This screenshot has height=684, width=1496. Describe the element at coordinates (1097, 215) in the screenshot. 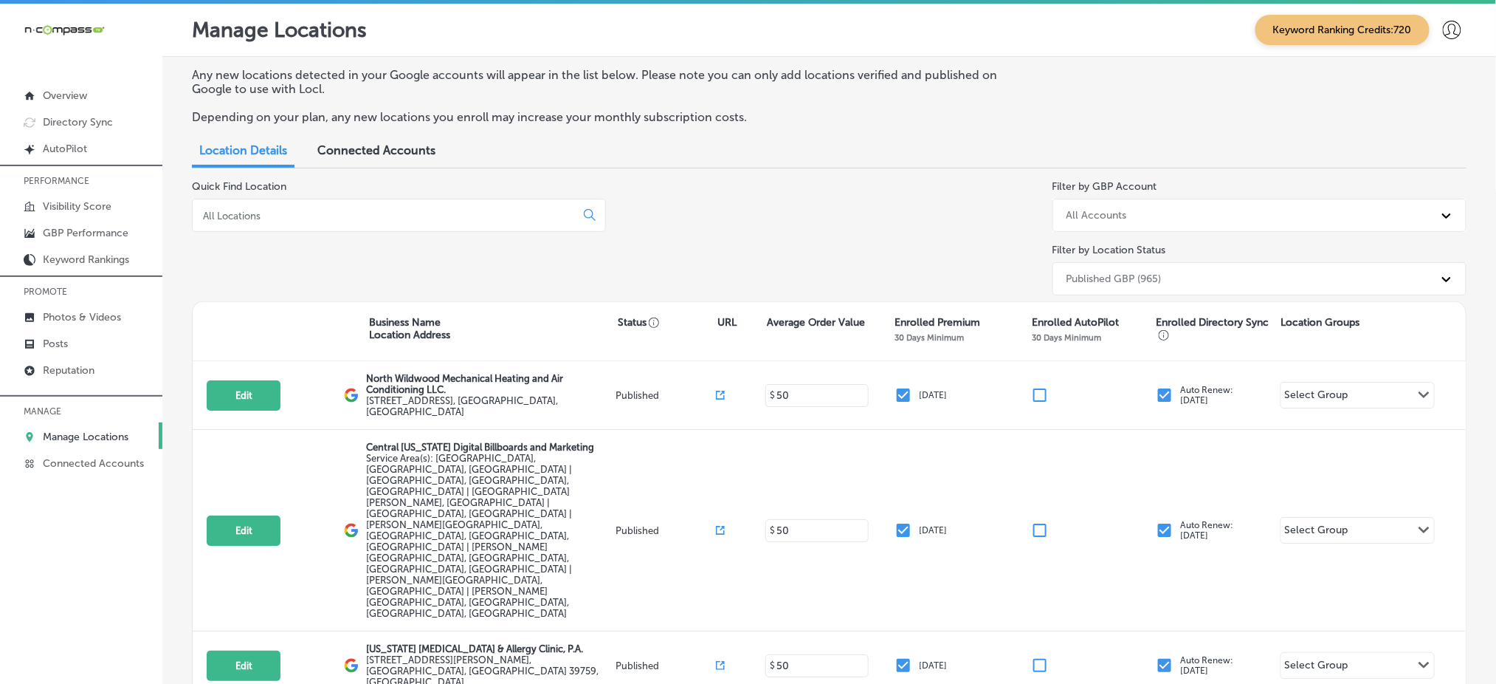

I see `div: All Accounts` at that location.